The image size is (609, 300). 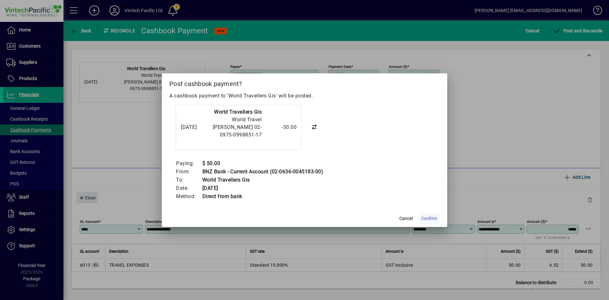 What do you see at coordinates (406, 219) in the screenshot?
I see `button: Cancel` at bounding box center [406, 219].